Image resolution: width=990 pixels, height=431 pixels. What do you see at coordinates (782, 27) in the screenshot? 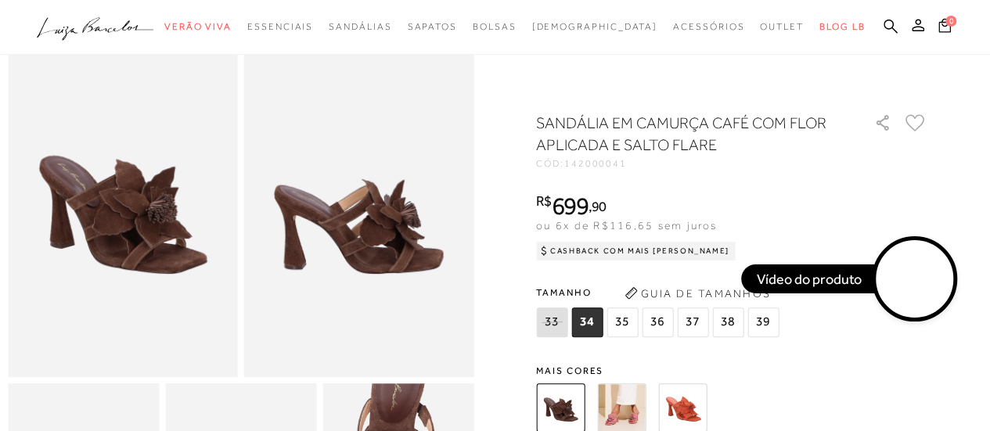
I see `span: Outlet` at bounding box center [782, 27].